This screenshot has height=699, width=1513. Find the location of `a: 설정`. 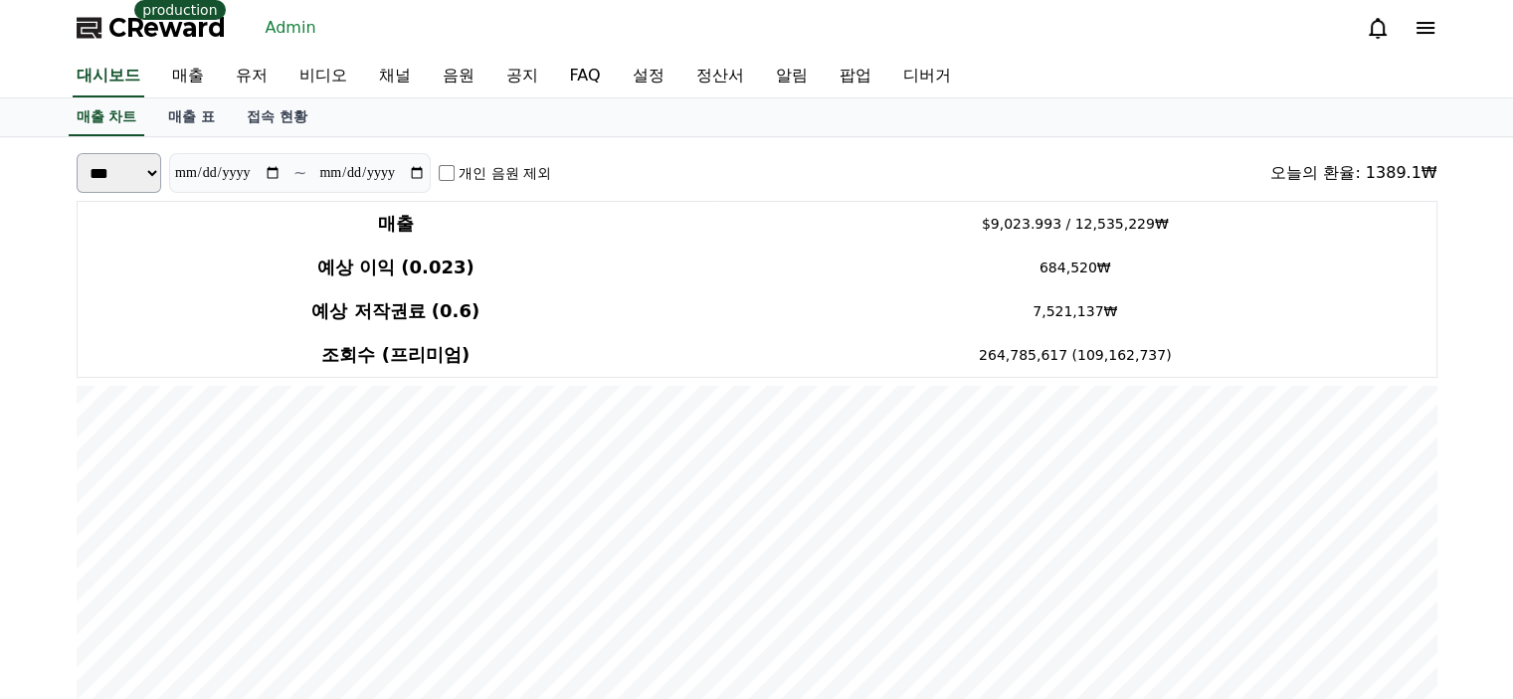

a: 설정 is located at coordinates (649, 77).